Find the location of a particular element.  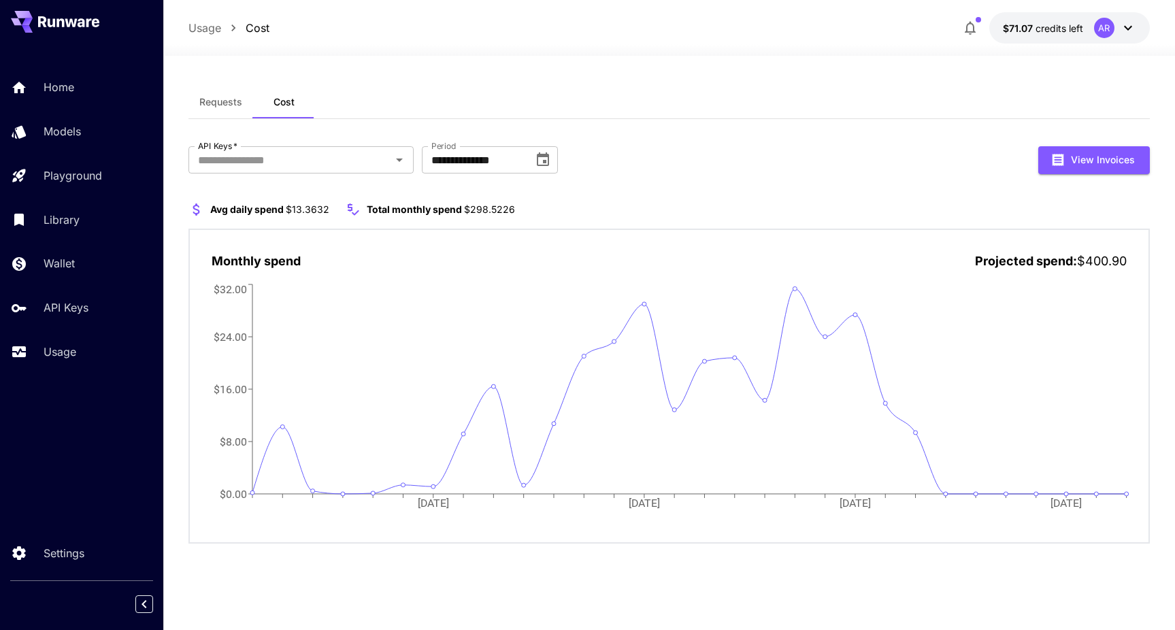

a: Cost is located at coordinates (257, 28).